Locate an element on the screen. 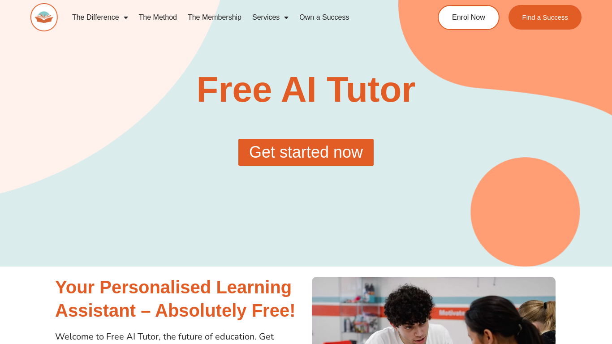  a: Own a Success is located at coordinates (324, 17).